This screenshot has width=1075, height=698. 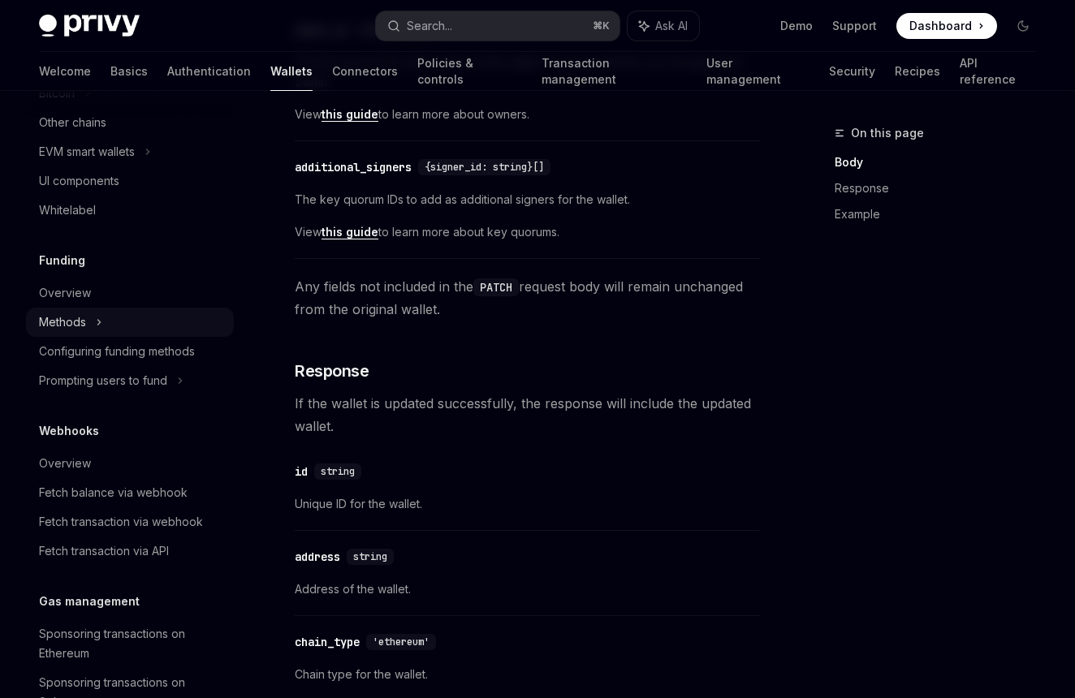 What do you see at coordinates (129, 71) in the screenshot?
I see `a: Basics` at bounding box center [129, 71].